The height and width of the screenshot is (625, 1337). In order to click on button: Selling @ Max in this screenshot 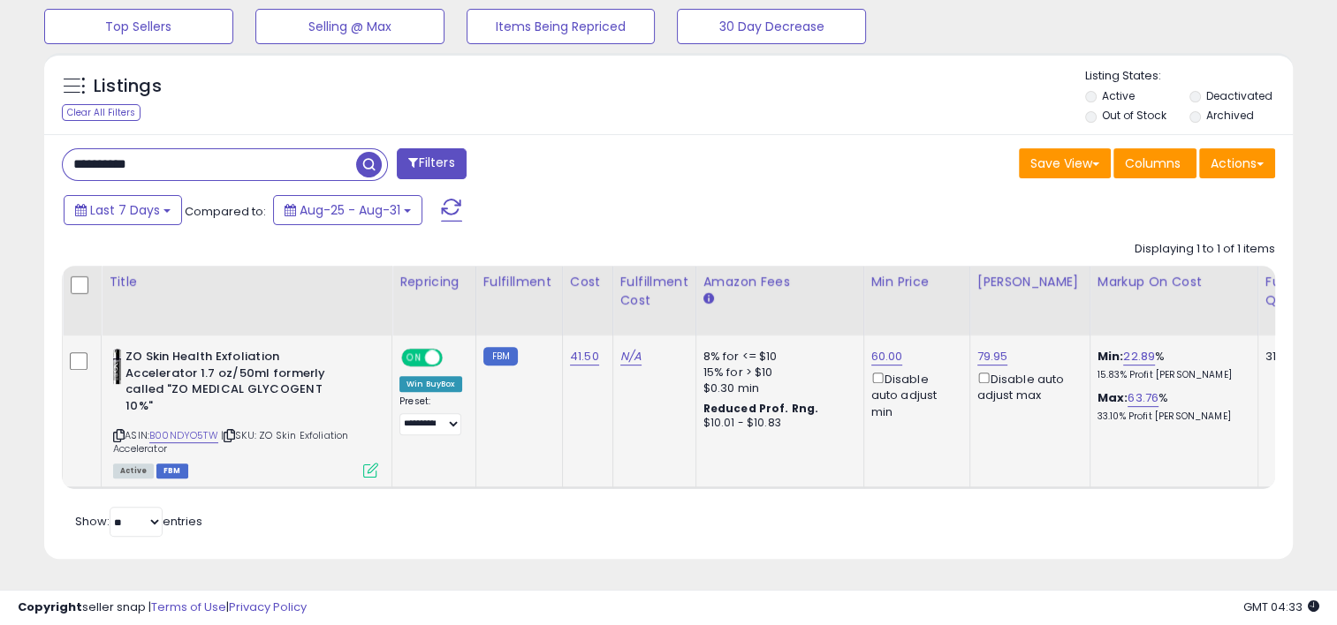, I will do `click(350, 27)`.